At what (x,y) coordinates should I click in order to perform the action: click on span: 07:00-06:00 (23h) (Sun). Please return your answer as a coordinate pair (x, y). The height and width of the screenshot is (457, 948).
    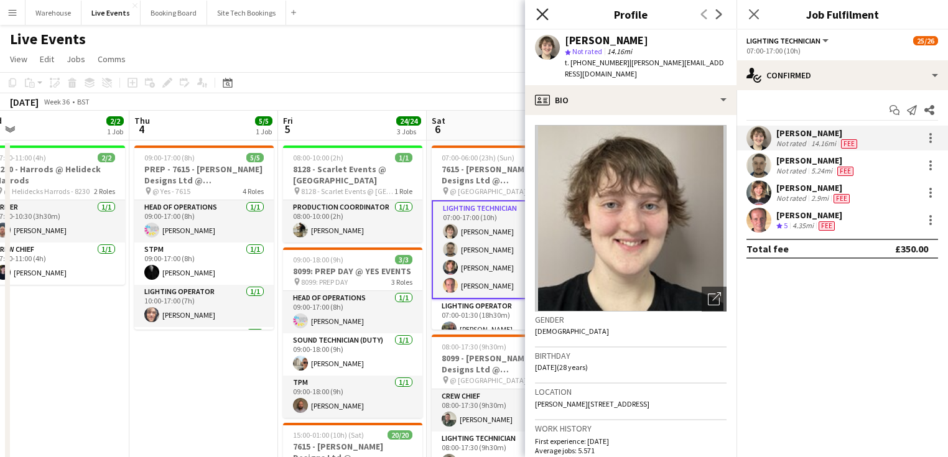
    Looking at the image, I should click on (478, 157).